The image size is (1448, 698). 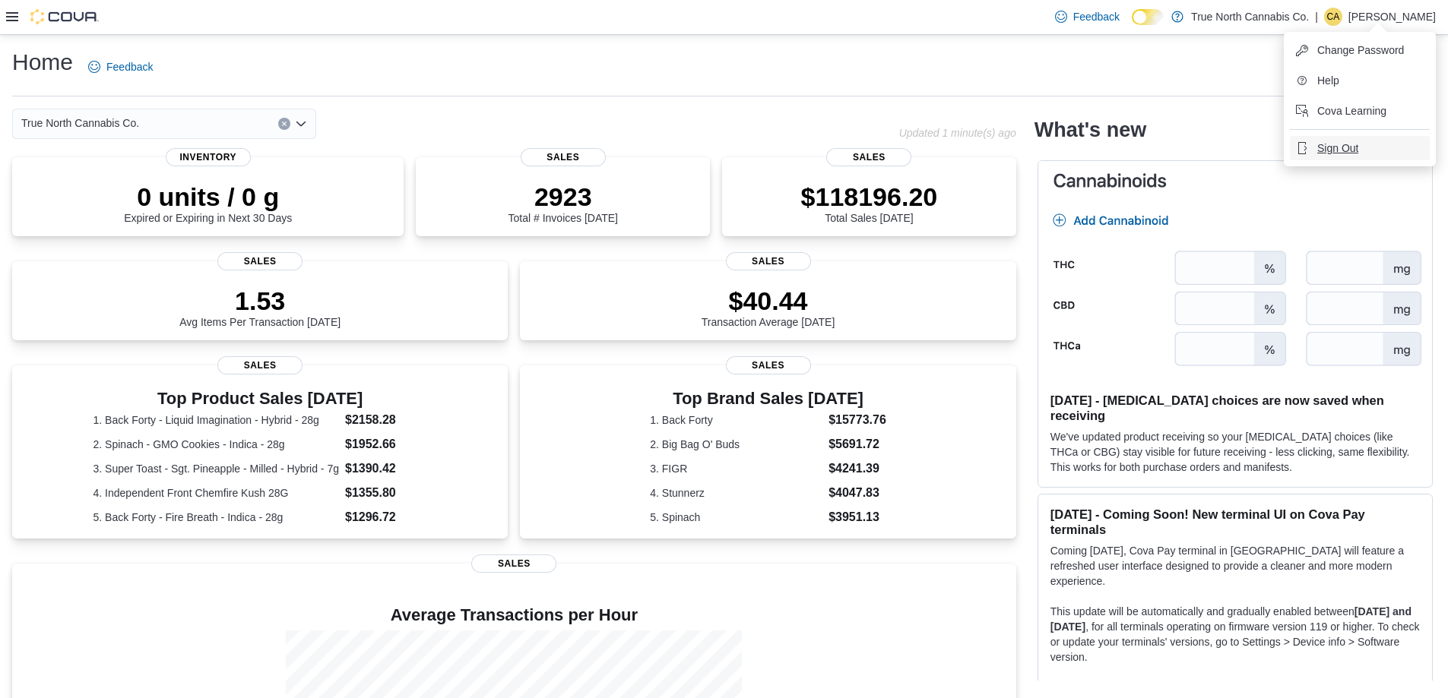 What do you see at coordinates (1250, 17) in the screenshot?
I see `p: True North Cannabis Co.` at bounding box center [1250, 17].